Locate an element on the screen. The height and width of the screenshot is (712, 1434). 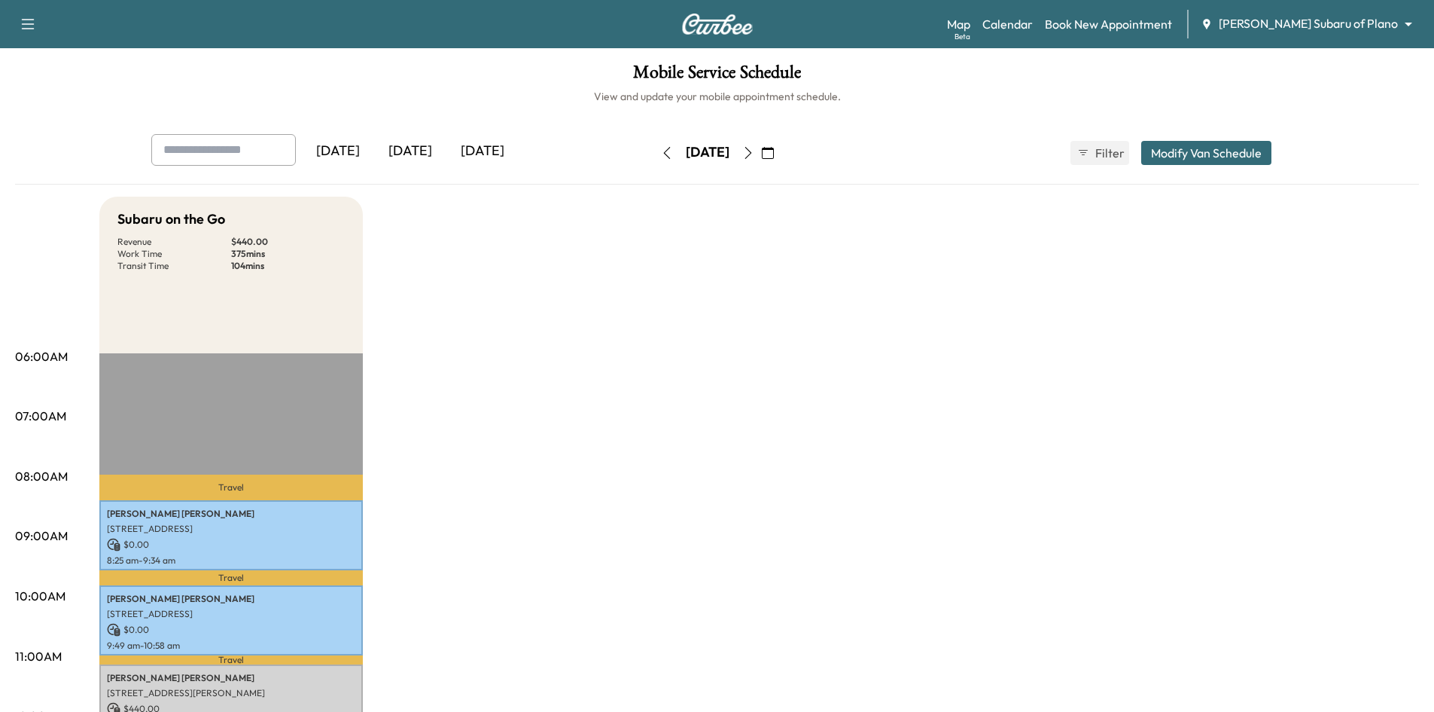
img: Curbee Logo is located at coordinates (718, 24).